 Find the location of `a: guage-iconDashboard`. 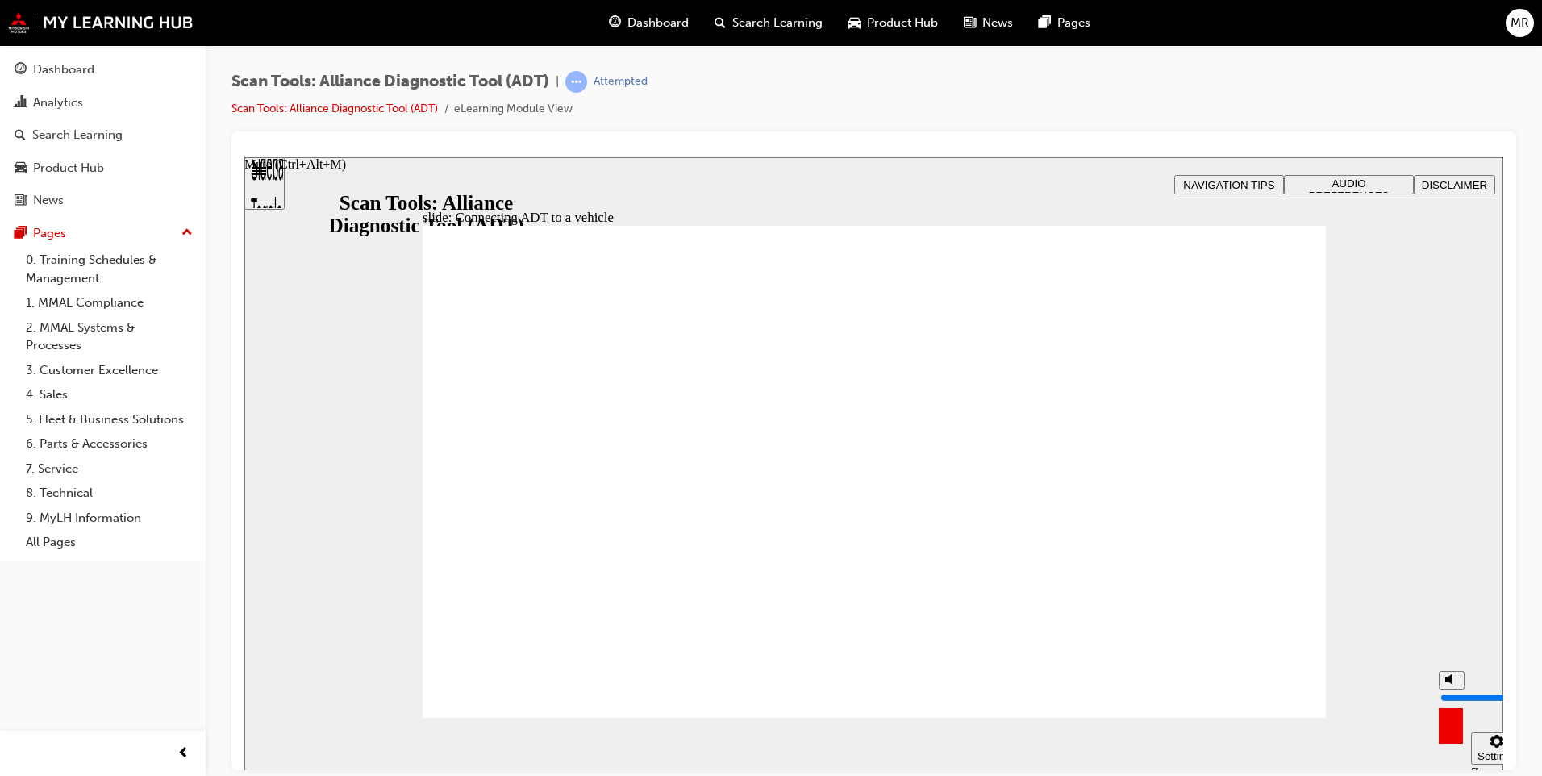

a: guage-iconDashboard is located at coordinates (648, 23).